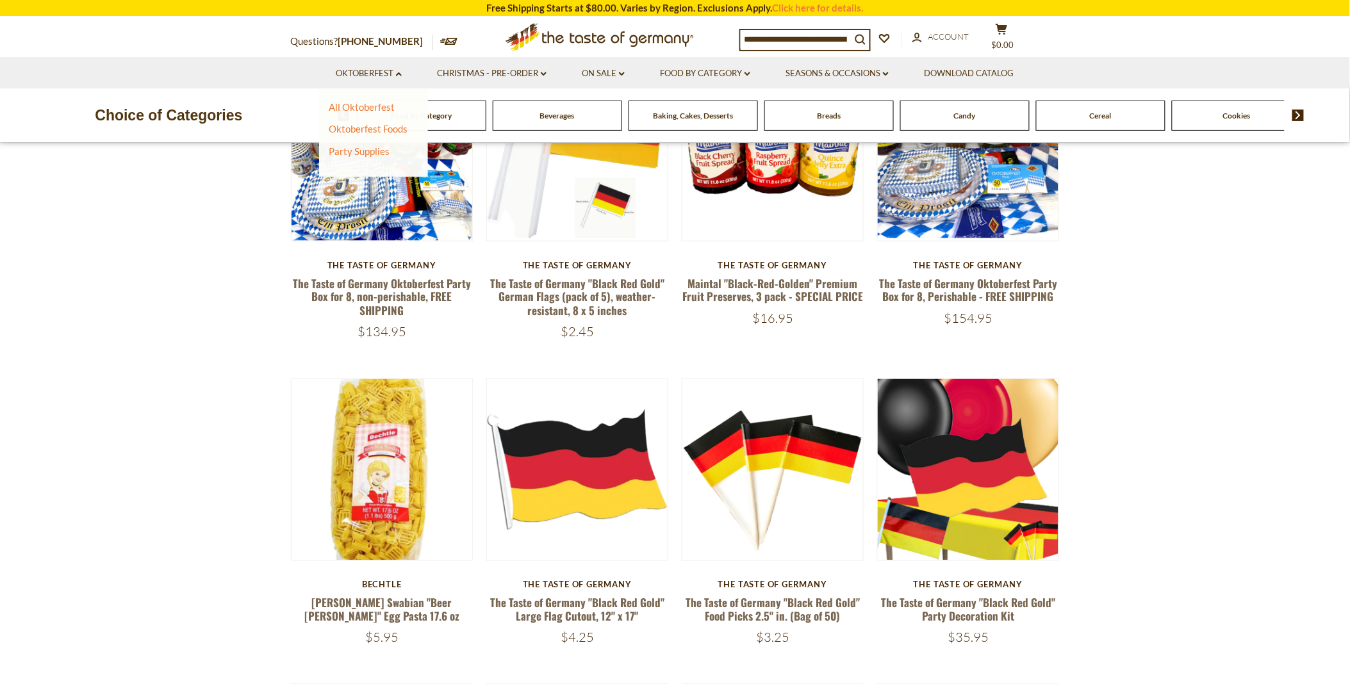 Image resolution: width=1350 pixels, height=684 pixels. Describe the element at coordinates (828, 115) in the screenshot. I see `span: Breads` at that location.